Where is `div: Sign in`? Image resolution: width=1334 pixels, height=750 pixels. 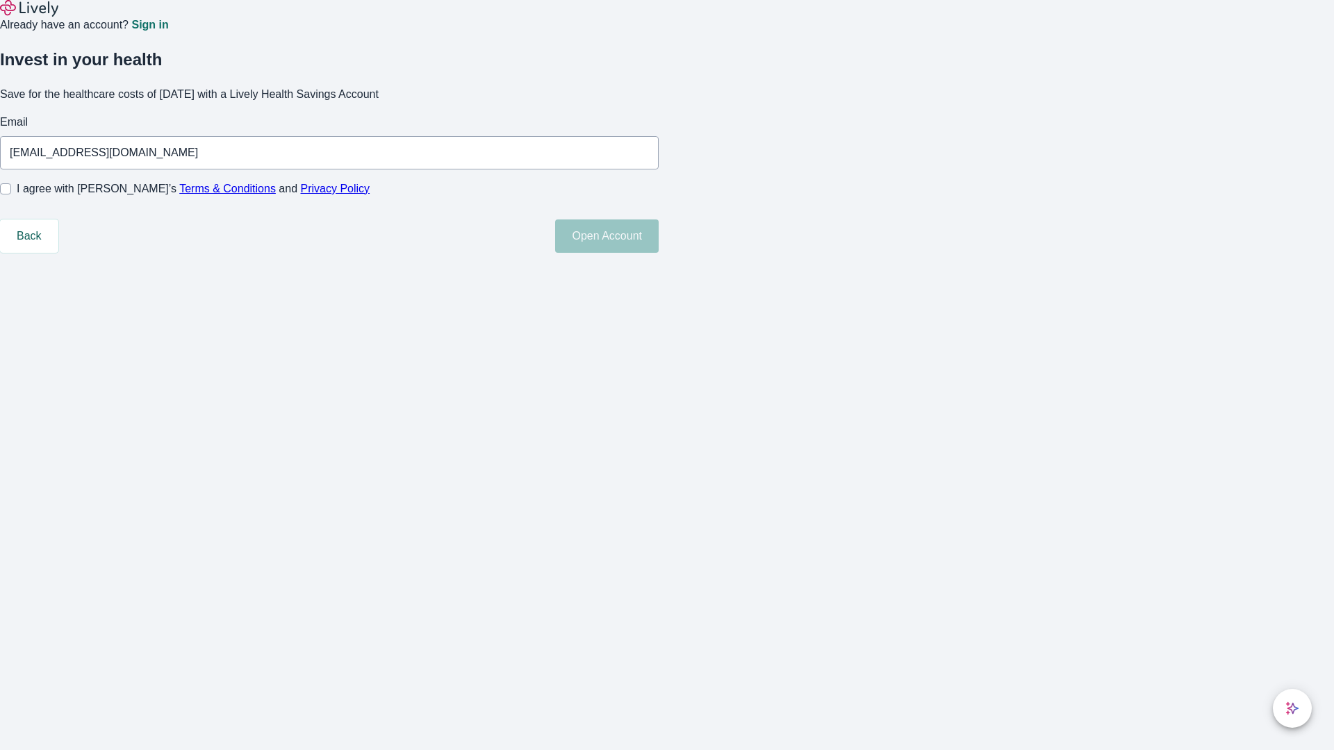
div: Sign in is located at coordinates (149, 25).